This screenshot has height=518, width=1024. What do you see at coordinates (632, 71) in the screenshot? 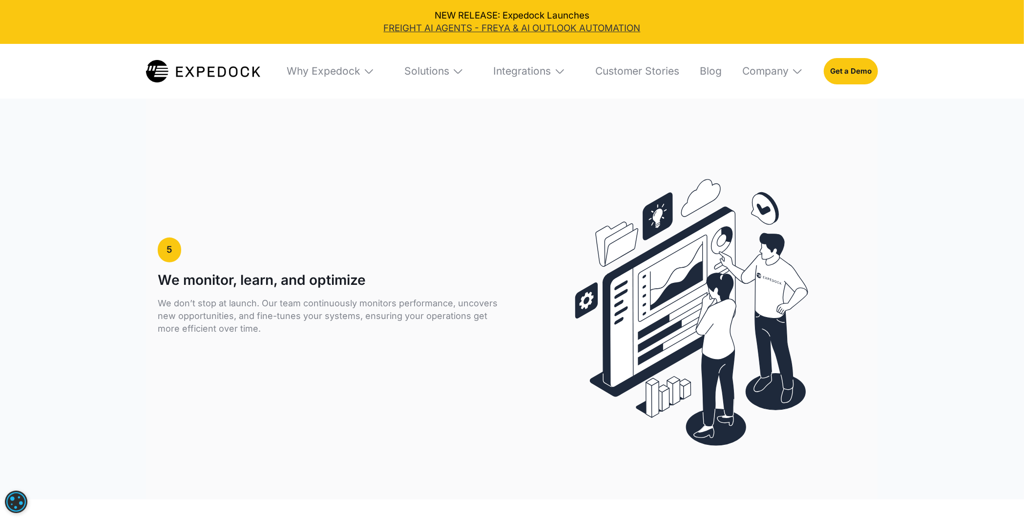
I see `a: Customer Stories` at bounding box center [632, 71].